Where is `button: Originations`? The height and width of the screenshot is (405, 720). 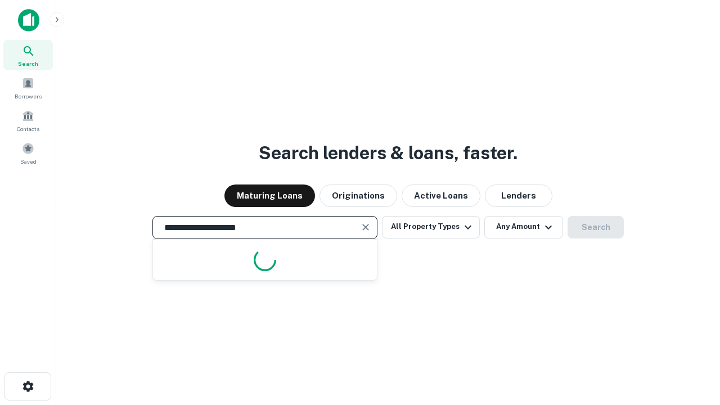 button: Originations is located at coordinates (358, 196).